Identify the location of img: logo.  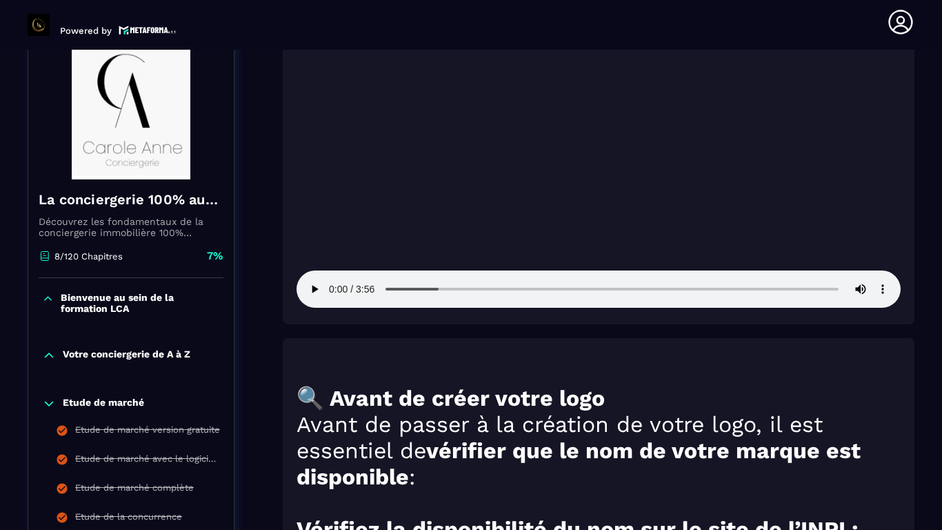
(148, 30).